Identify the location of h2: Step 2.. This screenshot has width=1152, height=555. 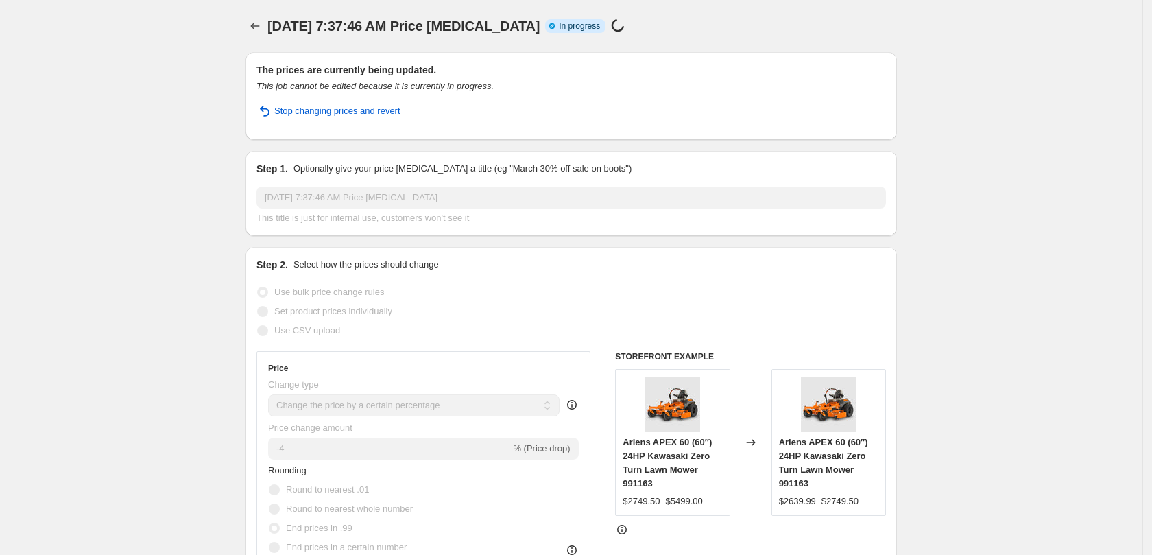
(272, 265).